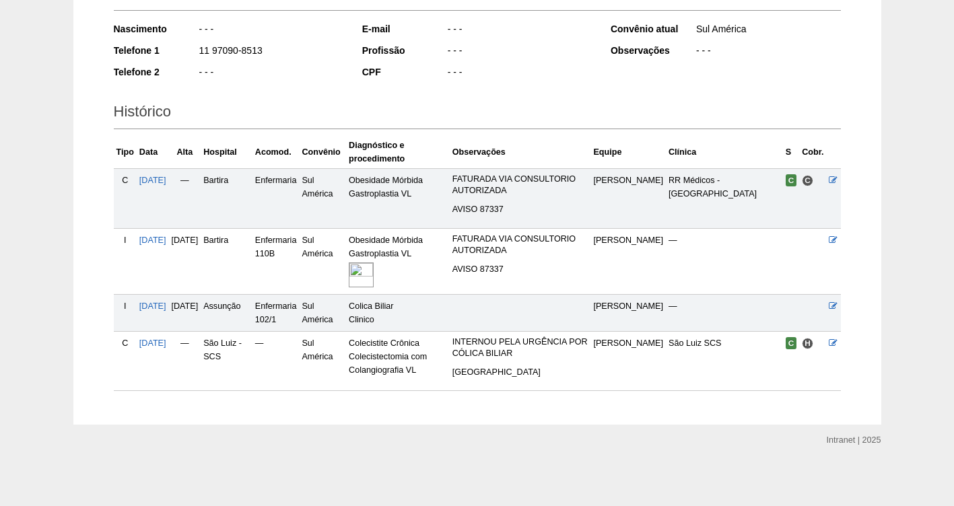 The image size is (954, 506). What do you see at coordinates (808, 343) in the screenshot?
I see `span: Hospital` at bounding box center [808, 343].